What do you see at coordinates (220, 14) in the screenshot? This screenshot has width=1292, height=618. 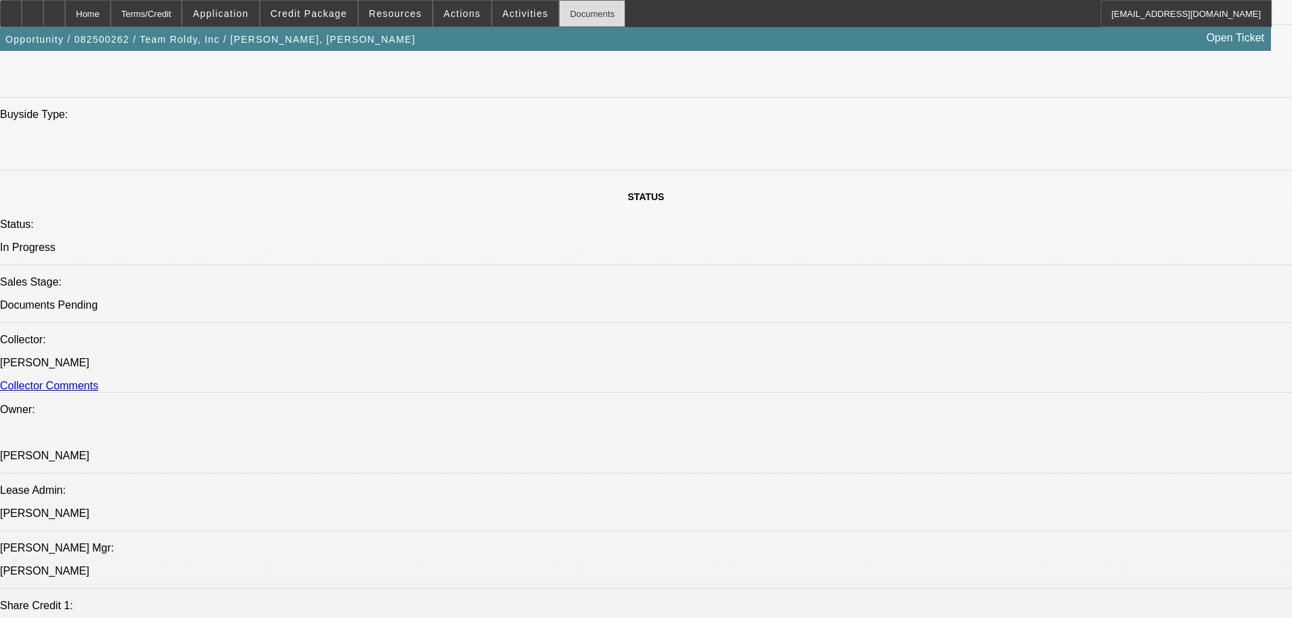 I see `button: Application` at bounding box center [220, 14].